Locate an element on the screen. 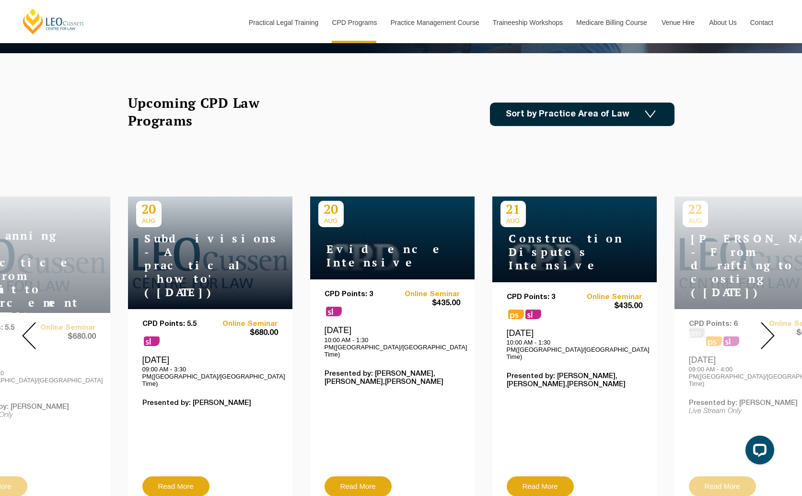 The height and width of the screenshot is (496, 802). img: Next is located at coordinates (767, 335).